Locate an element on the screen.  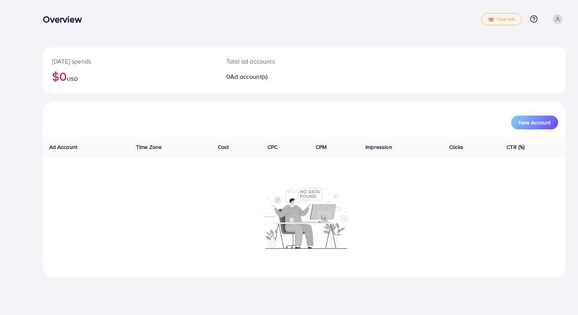
span: New Account is located at coordinates (535, 122).